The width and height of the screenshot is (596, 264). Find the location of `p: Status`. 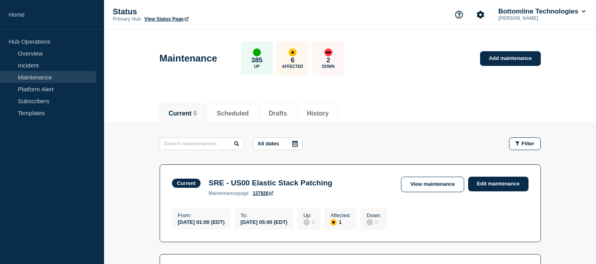

p: Status is located at coordinates (192, 12).